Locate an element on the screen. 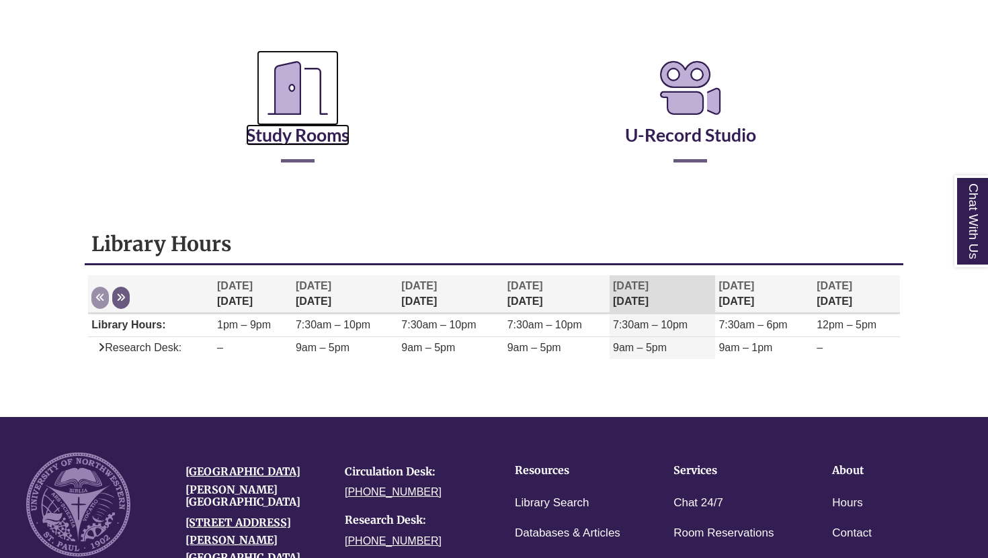 The width and height of the screenshot is (988, 558). h4: Services is located at coordinates (732, 471).